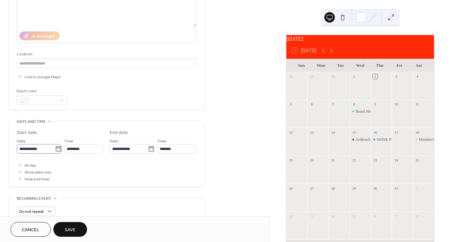  I want to click on div: 23, so click(375, 160).